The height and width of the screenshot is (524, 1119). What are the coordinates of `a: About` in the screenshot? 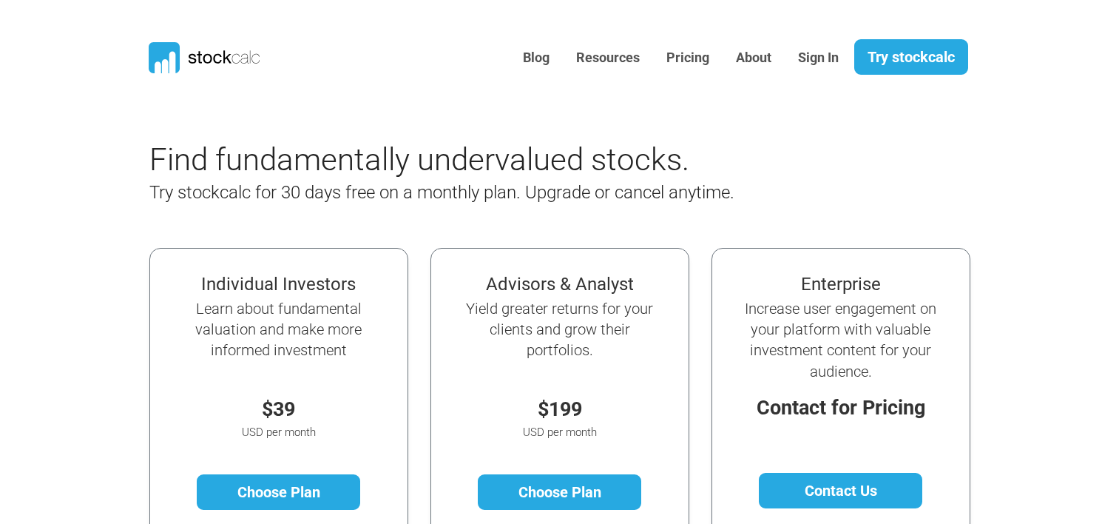 It's located at (754, 58).